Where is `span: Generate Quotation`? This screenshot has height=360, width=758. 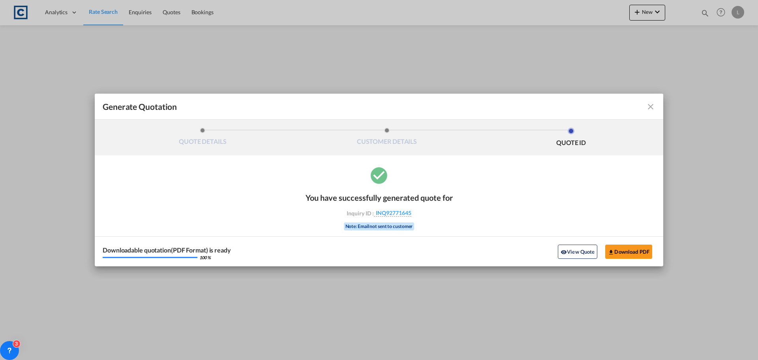 span: Generate Quotation is located at coordinates (140, 107).